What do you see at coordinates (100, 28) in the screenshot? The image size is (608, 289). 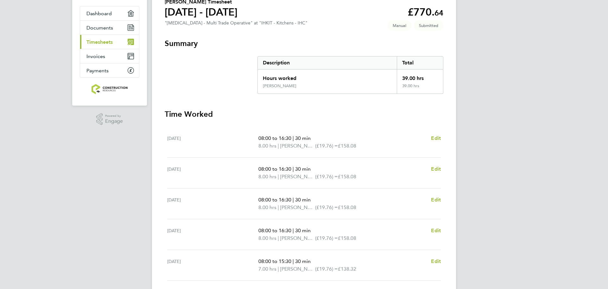 I see `span: Documents` at bounding box center [100, 28].